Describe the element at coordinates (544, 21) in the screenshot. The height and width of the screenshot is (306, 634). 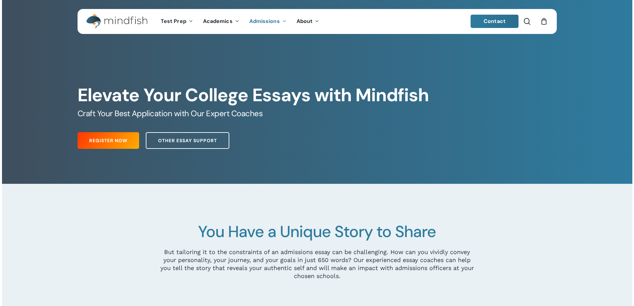
I see `a: Cart` at that location.